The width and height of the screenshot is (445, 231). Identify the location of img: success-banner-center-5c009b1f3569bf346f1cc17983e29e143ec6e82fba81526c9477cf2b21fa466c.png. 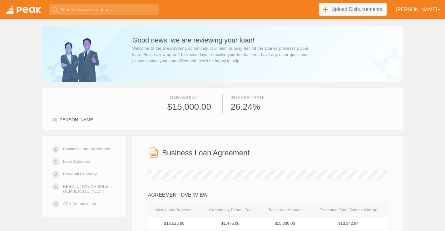
(80, 60).